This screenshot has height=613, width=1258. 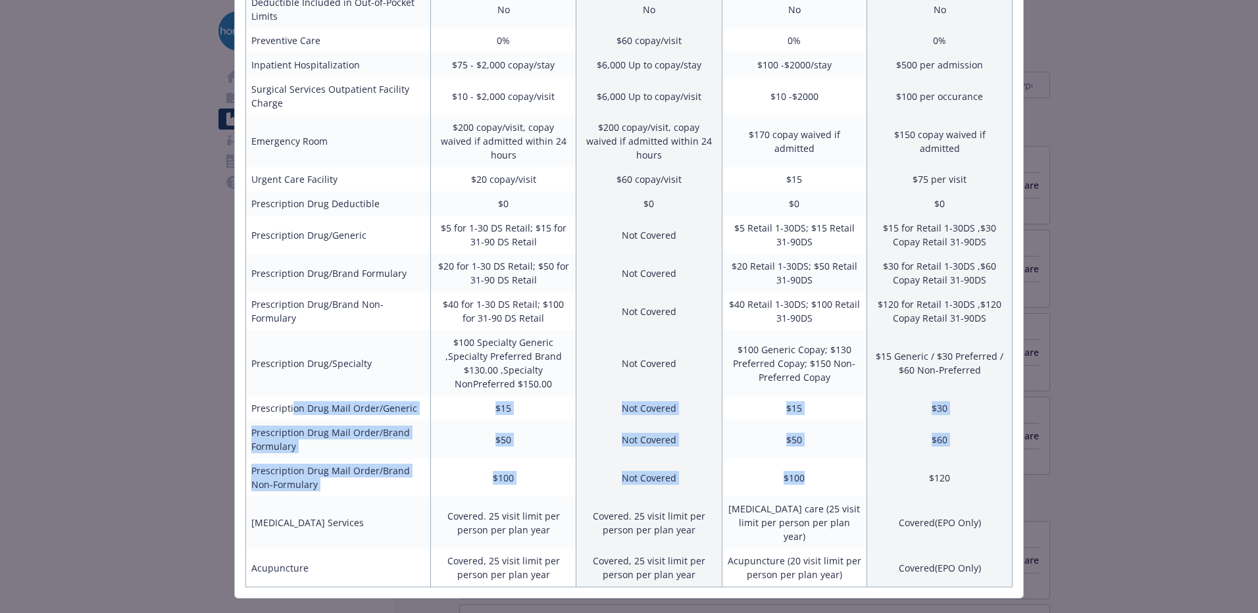 What do you see at coordinates (794, 273) in the screenshot?
I see `td: $20 Retail 1-30DS; $50 Retail 31-90DS` at bounding box center [794, 273].